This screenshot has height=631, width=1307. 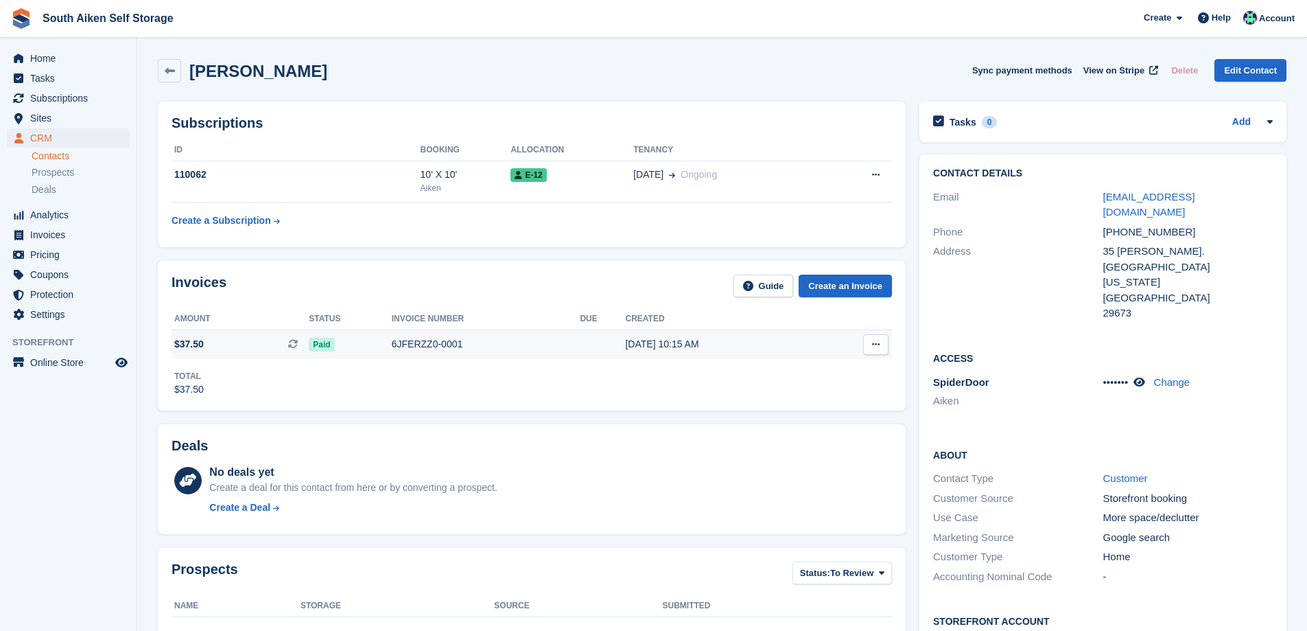 I want to click on div: Email, so click(x=1017, y=204).